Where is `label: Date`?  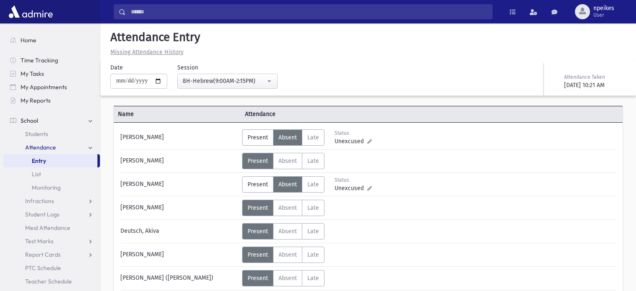 label: Date is located at coordinates (117, 67).